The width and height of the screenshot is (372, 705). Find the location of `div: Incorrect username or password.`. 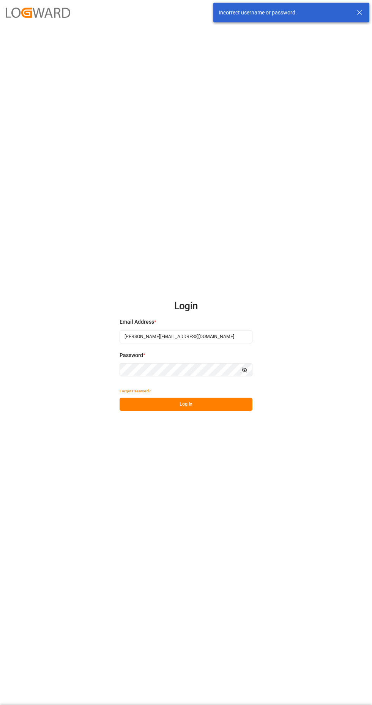

div: Incorrect username or password. is located at coordinates (284, 13).